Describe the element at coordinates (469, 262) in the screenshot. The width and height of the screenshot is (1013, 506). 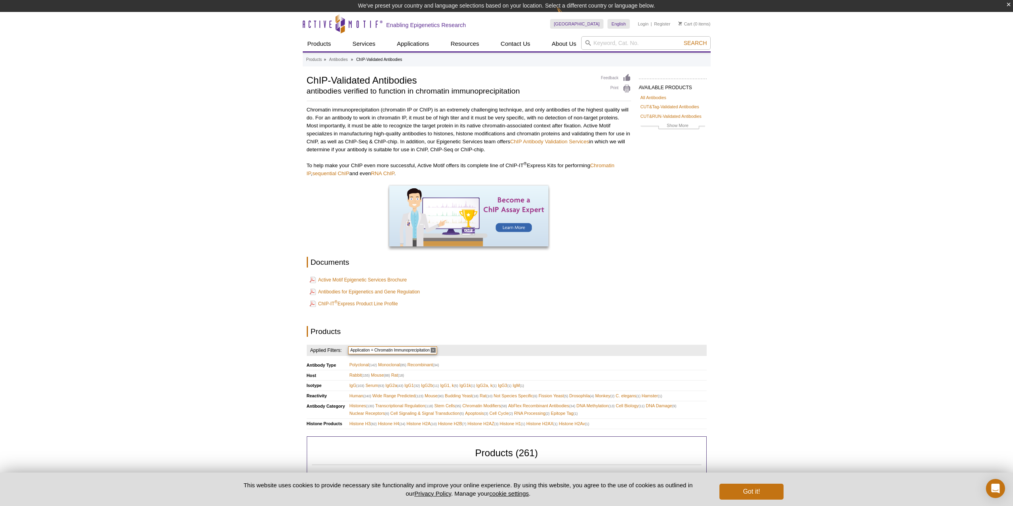
I see `h2: Documents` at that location.